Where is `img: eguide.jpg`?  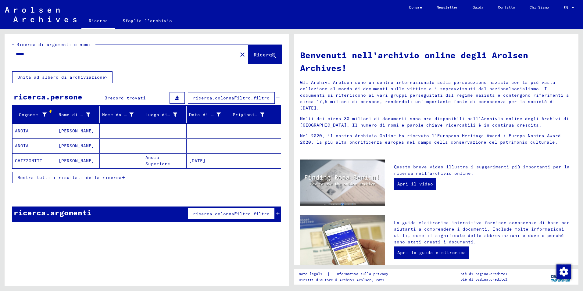
img: eguide.jpg is located at coordinates (343, 244).